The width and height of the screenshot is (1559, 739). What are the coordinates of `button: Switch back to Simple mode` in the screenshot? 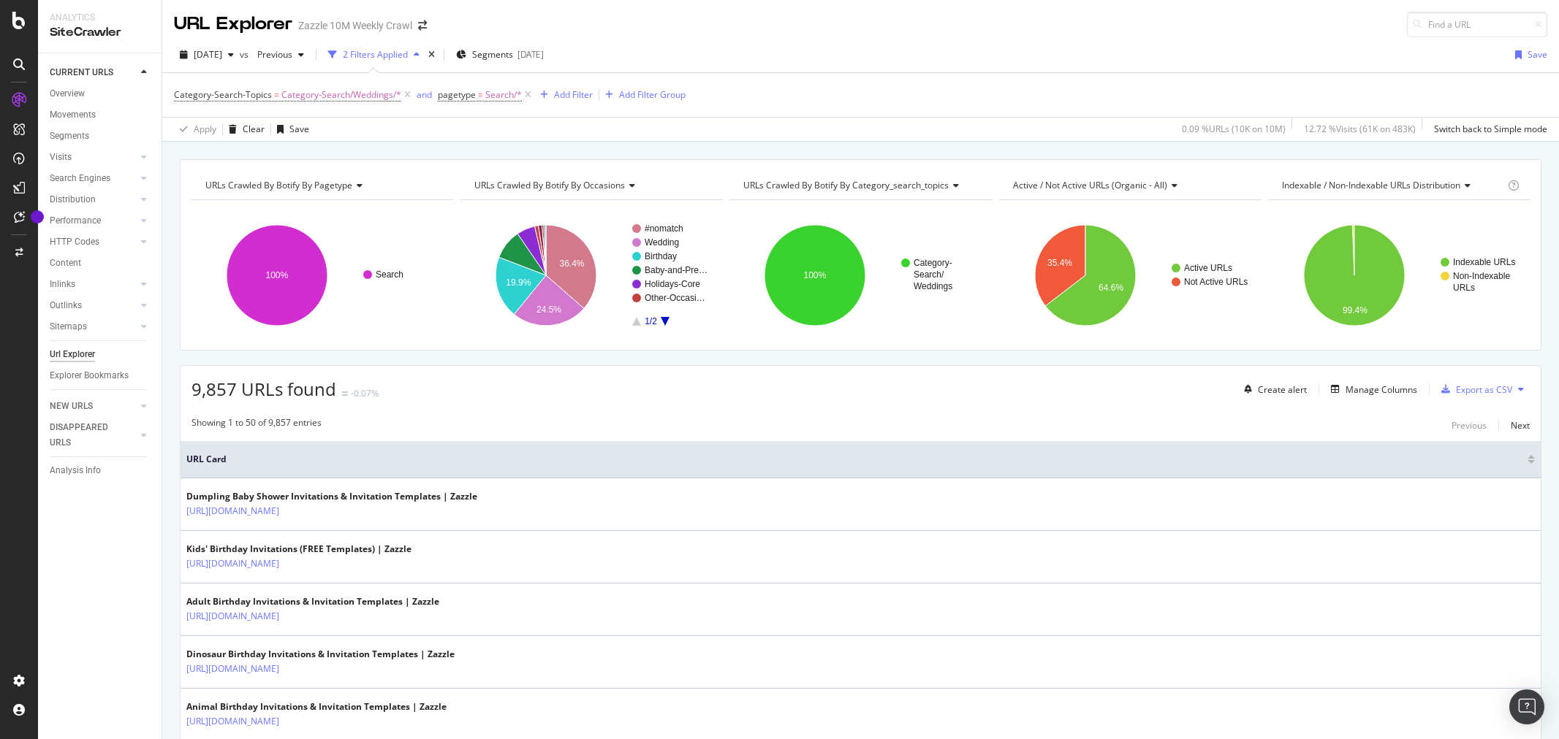 It's located at (1487, 129).